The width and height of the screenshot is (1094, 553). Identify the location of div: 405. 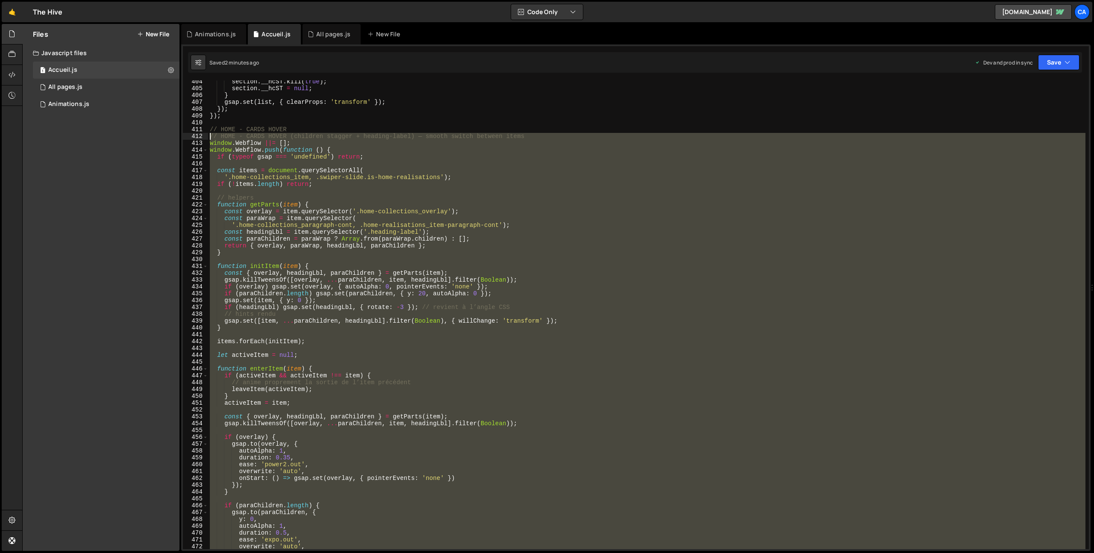
(195, 88).